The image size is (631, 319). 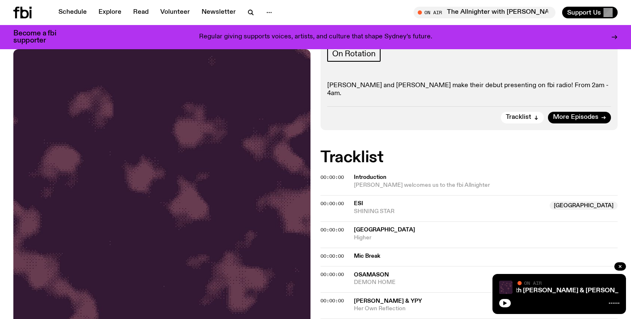 I want to click on a: More Episodes, so click(x=579, y=118).